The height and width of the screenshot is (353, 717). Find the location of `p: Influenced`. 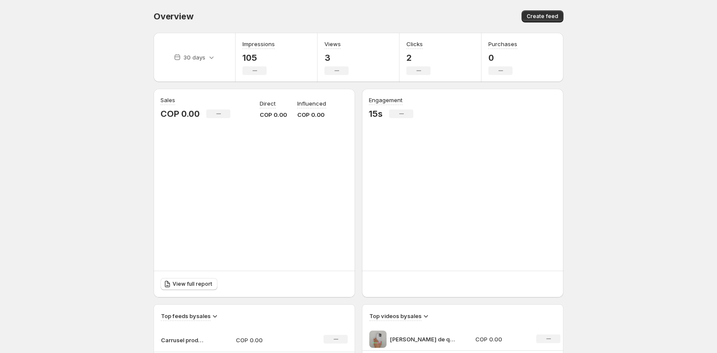

p: Influenced is located at coordinates (312, 104).